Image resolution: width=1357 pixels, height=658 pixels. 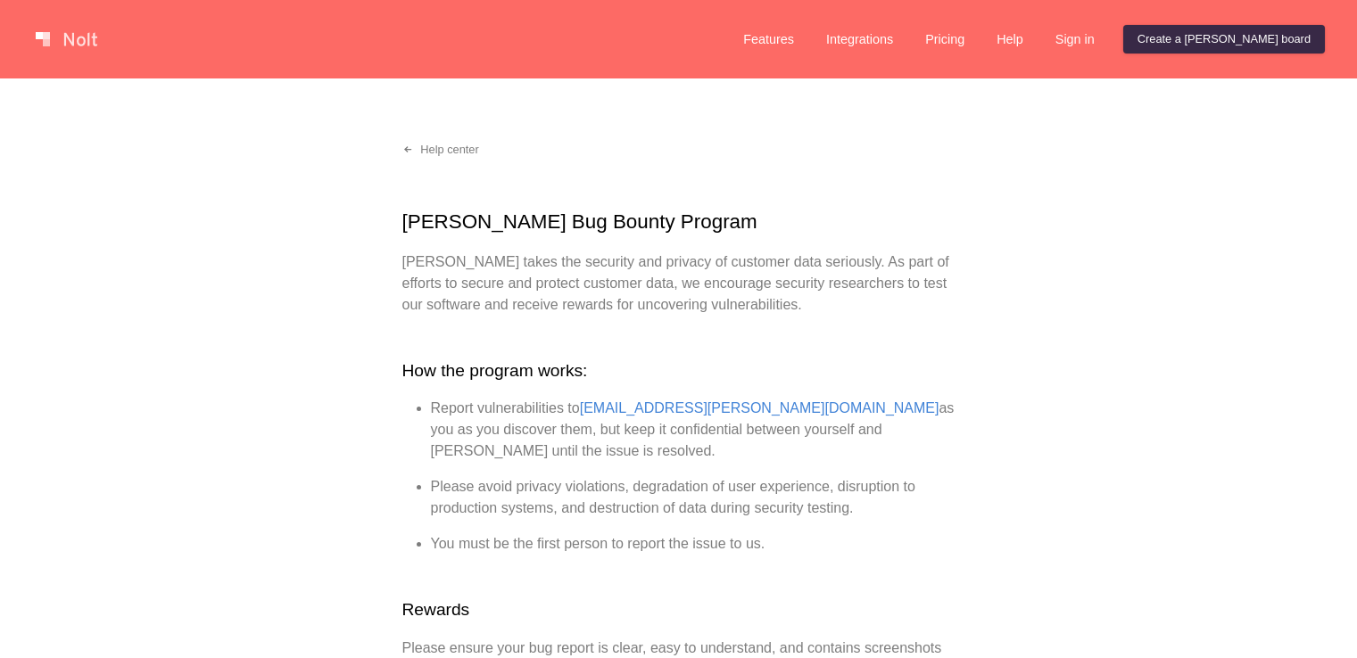 I want to click on li: Please avoid privacy violations, degradation of user experience, disruption to production systems..., so click(x=693, y=498).